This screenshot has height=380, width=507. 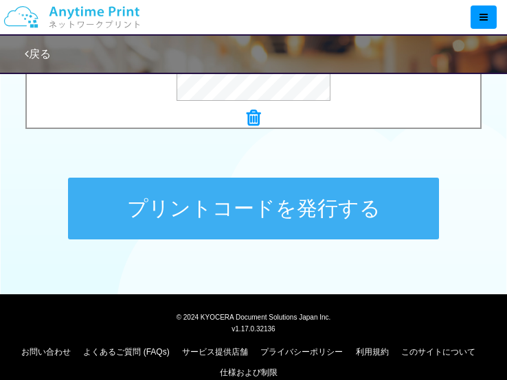 What do you see at coordinates (46, 352) in the screenshot?
I see `a: お問い合わせ` at bounding box center [46, 352].